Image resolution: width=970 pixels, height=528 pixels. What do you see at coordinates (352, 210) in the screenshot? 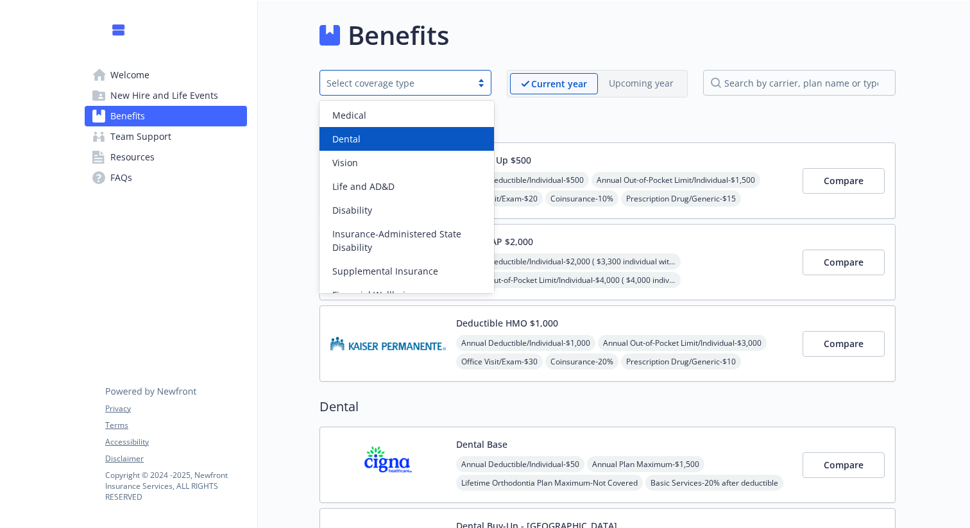
I see `span: Disability` at bounding box center [352, 210].